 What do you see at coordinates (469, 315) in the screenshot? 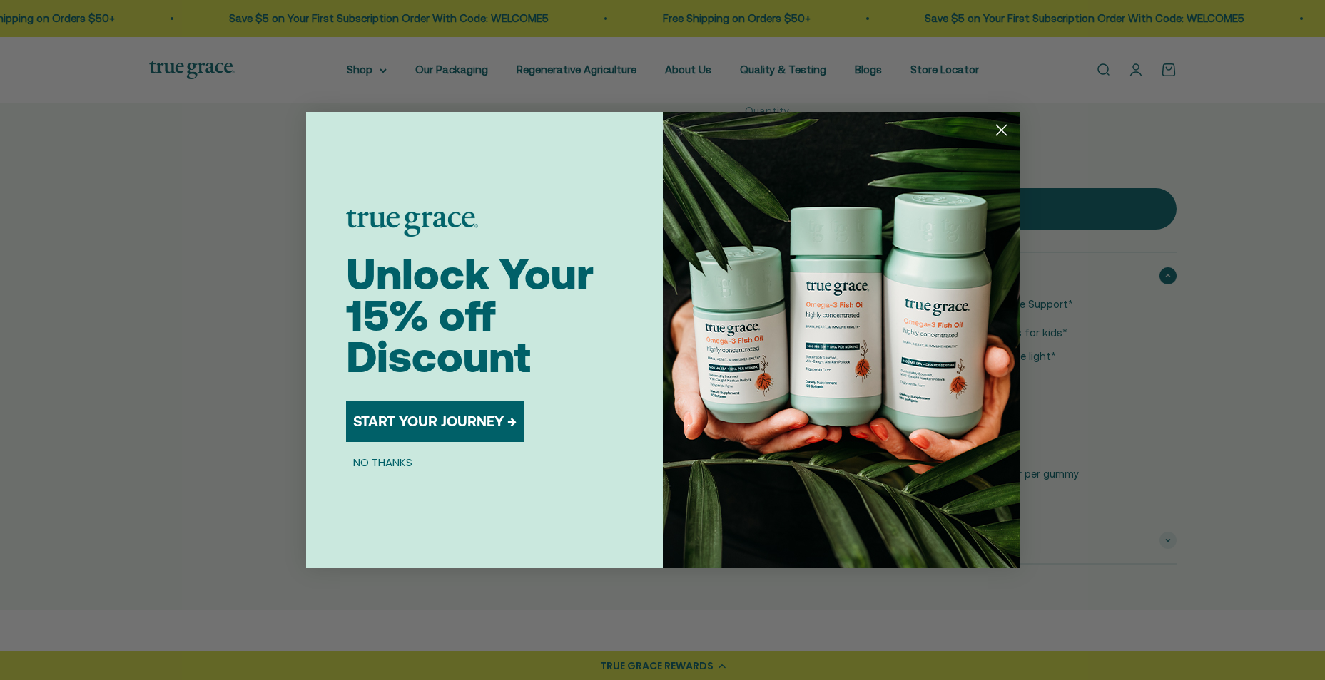
I see `span: Unlock Your 15% off Discount` at bounding box center [469, 315].